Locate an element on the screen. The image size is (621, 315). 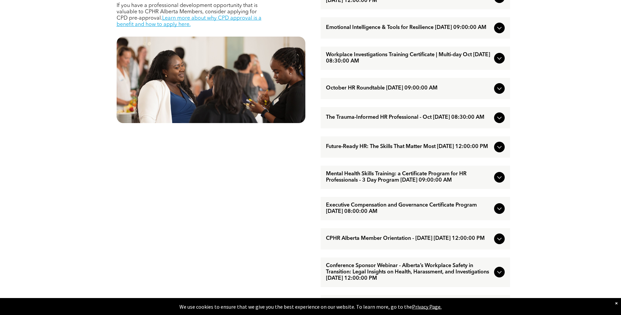
span: If you have a professional development opportunity that is valuable to CPHR Alberta Members, cons... is located at coordinates (187, 12).